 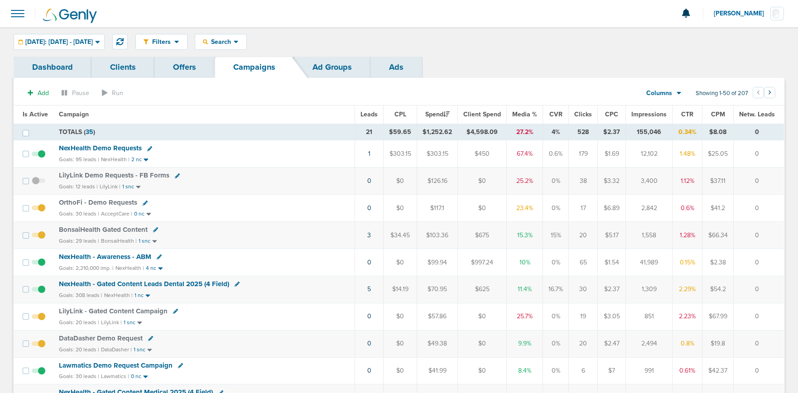 I want to click on span: BonsaiHealth Gated Content, so click(x=103, y=230).